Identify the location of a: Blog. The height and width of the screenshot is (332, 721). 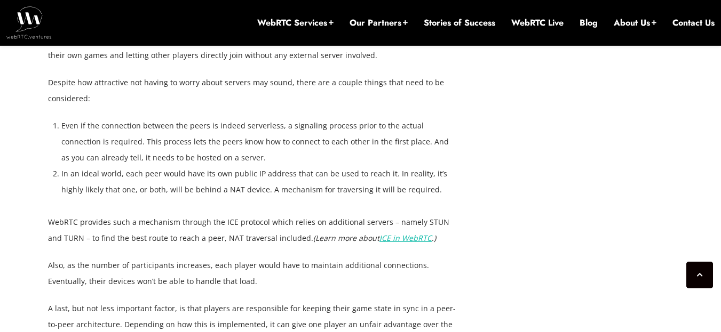
(589, 23).